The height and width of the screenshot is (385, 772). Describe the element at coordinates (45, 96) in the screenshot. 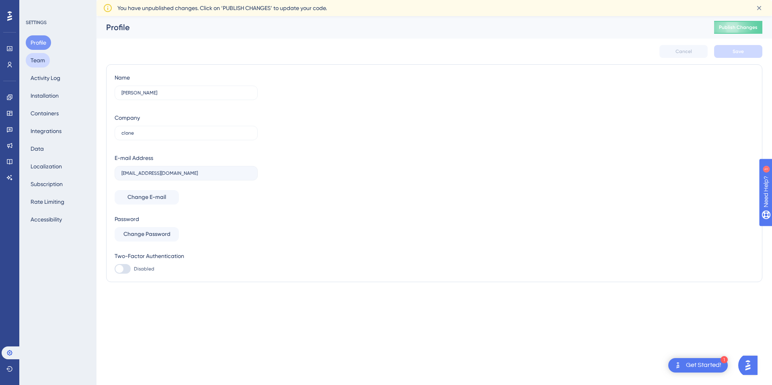

I see `button: Installation` at that location.